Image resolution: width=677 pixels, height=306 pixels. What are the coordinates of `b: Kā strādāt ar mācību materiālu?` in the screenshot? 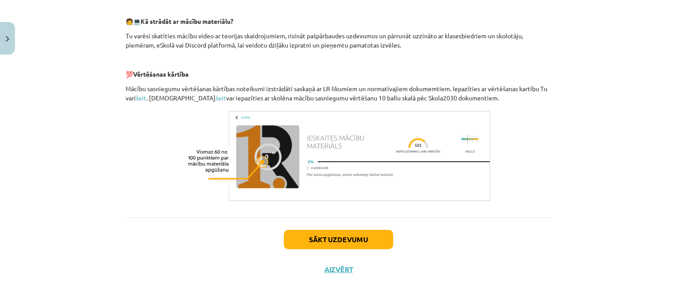 It's located at (187, 21).